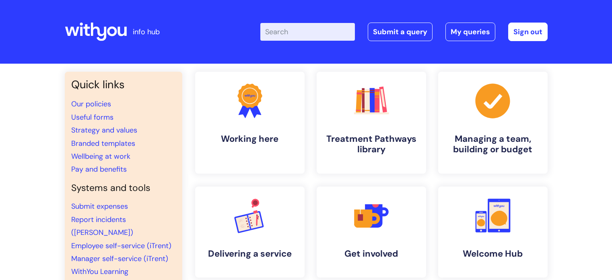  What do you see at coordinates (103, 143) in the screenshot?
I see `a: Branded templates` at bounding box center [103, 143].